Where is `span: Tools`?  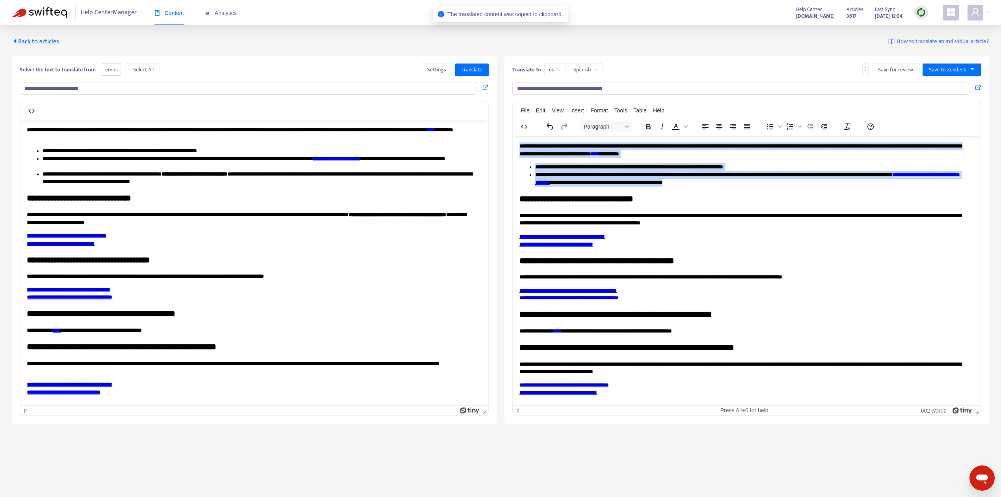 span: Tools is located at coordinates (621, 110).